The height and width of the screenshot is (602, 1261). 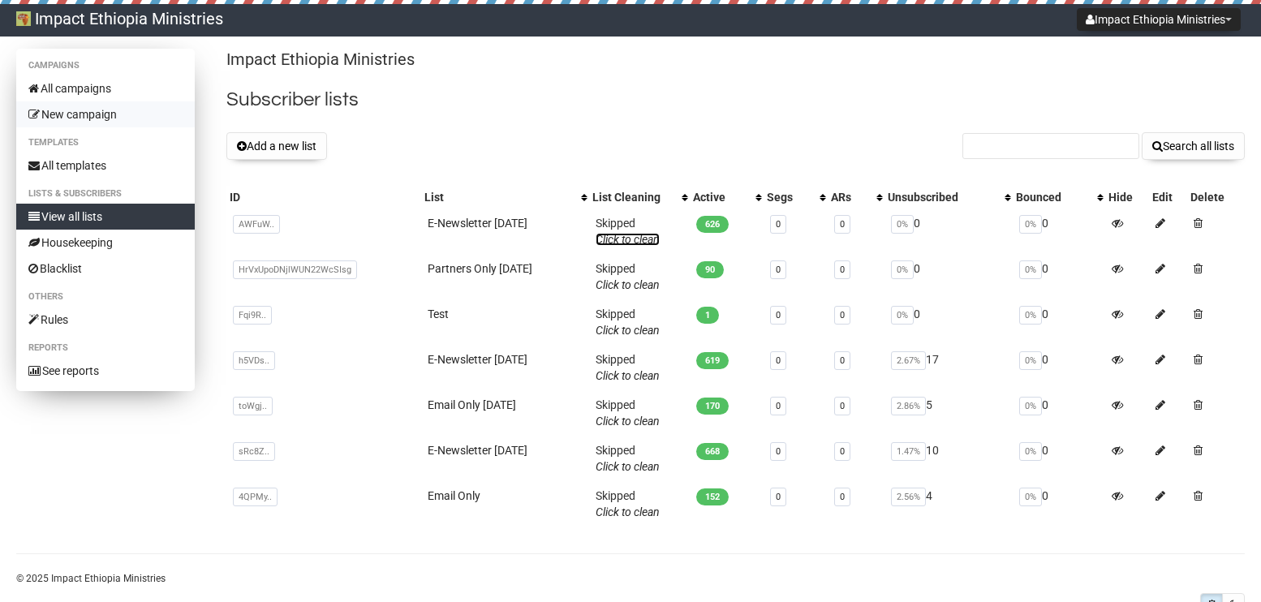 What do you see at coordinates (277, 146) in the screenshot?
I see `button: Add a new list` at bounding box center [277, 146].